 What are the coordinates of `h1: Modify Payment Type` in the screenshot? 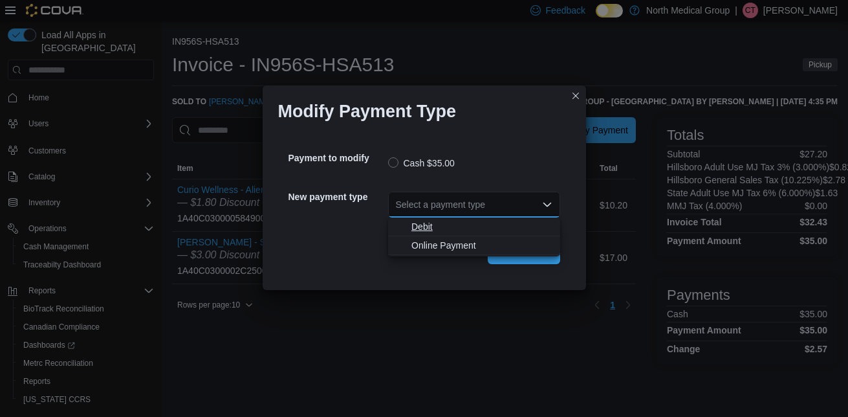 It's located at (368, 111).